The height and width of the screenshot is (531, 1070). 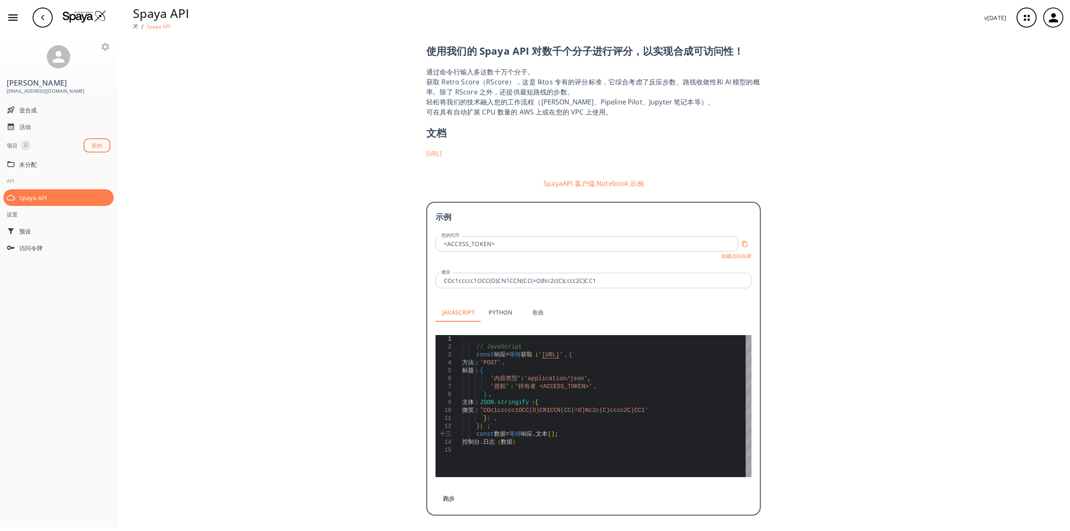 What do you see at coordinates (737, 256) in the screenshot?
I see `font: 创建访问令牌` at bounding box center [737, 256].